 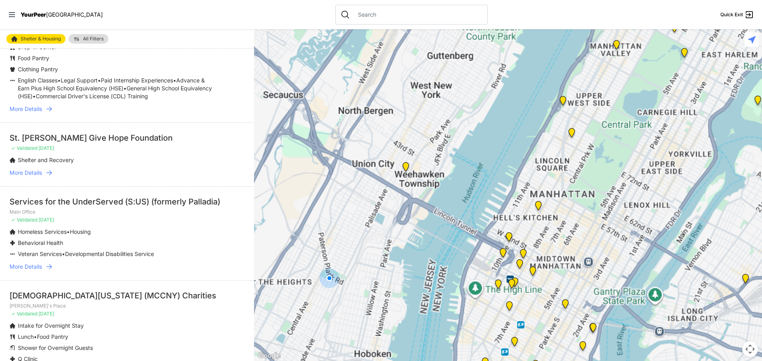 What do you see at coordinates (46, 160) in the screenshot?
I see `span: Shelter and Recovery` at bounding box center [46, 160].